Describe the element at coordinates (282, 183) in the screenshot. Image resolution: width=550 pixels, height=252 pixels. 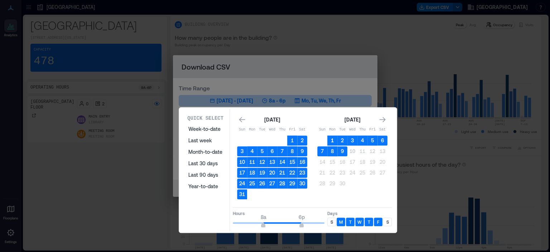
I see `button: 28` at that location.